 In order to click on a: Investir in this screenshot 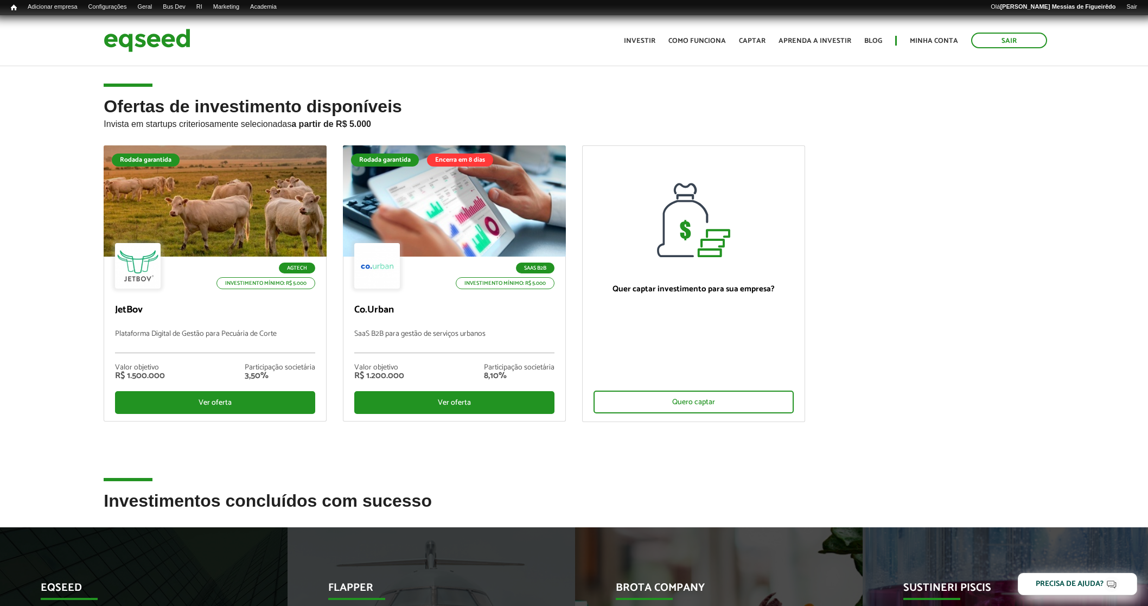, I will do `click(640, 41)`.